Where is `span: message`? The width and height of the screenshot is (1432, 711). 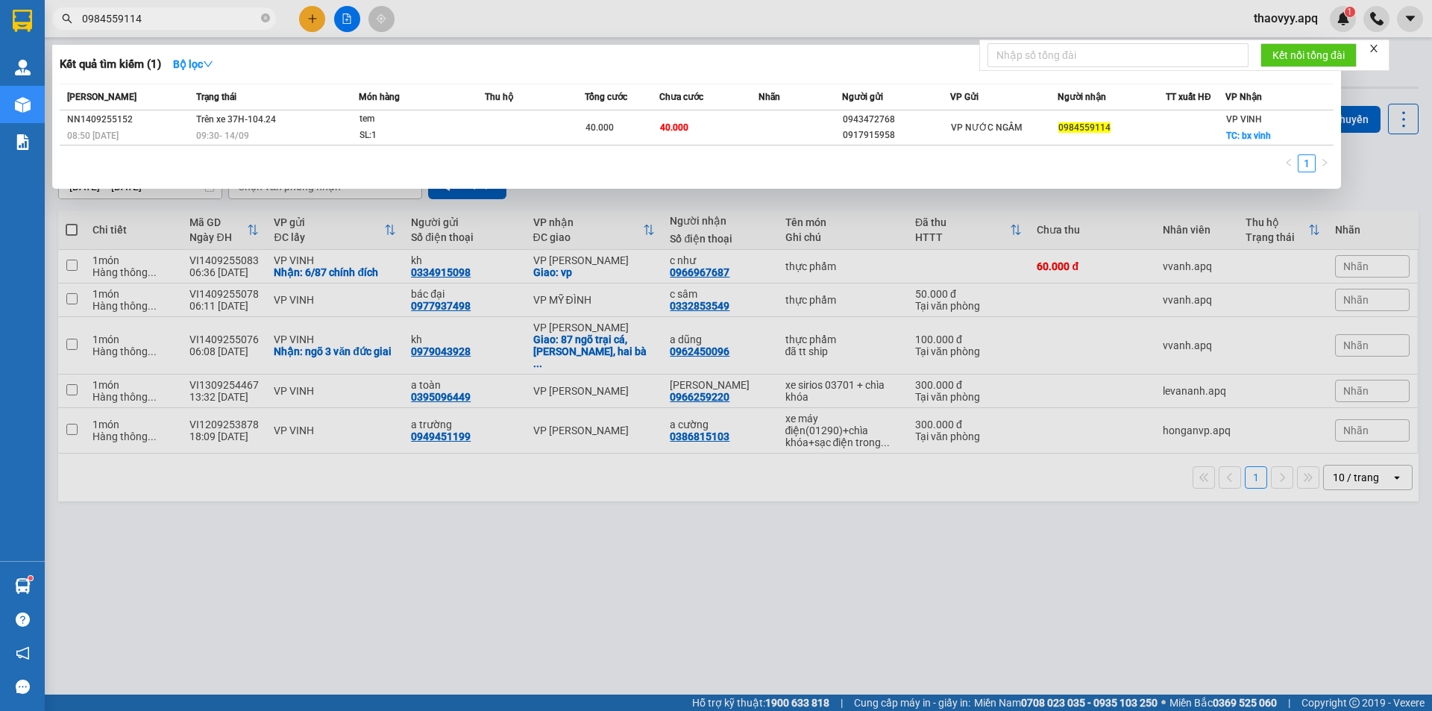 span: message is located at coordinates (22, 686).